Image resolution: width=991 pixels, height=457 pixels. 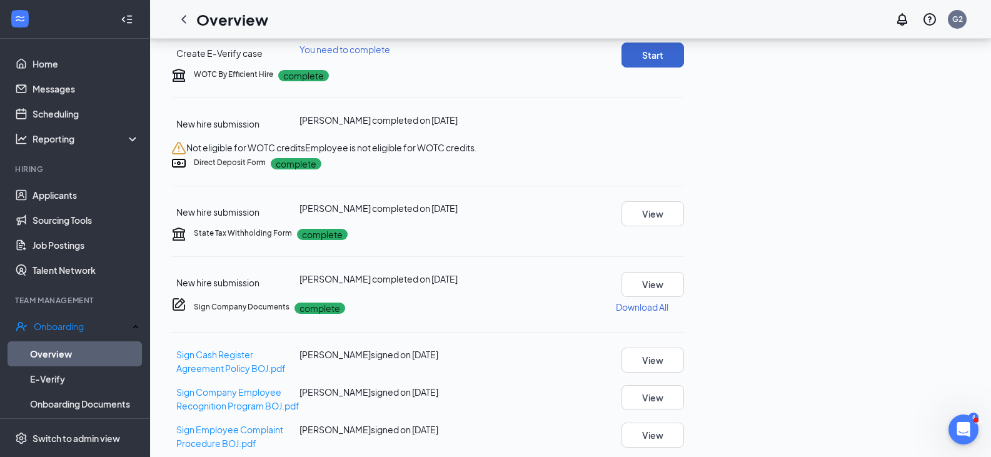 What do you see at coordinates (179, 148) in the screenshot?
I see `svg: Warning` at bounding box center [179, 148].